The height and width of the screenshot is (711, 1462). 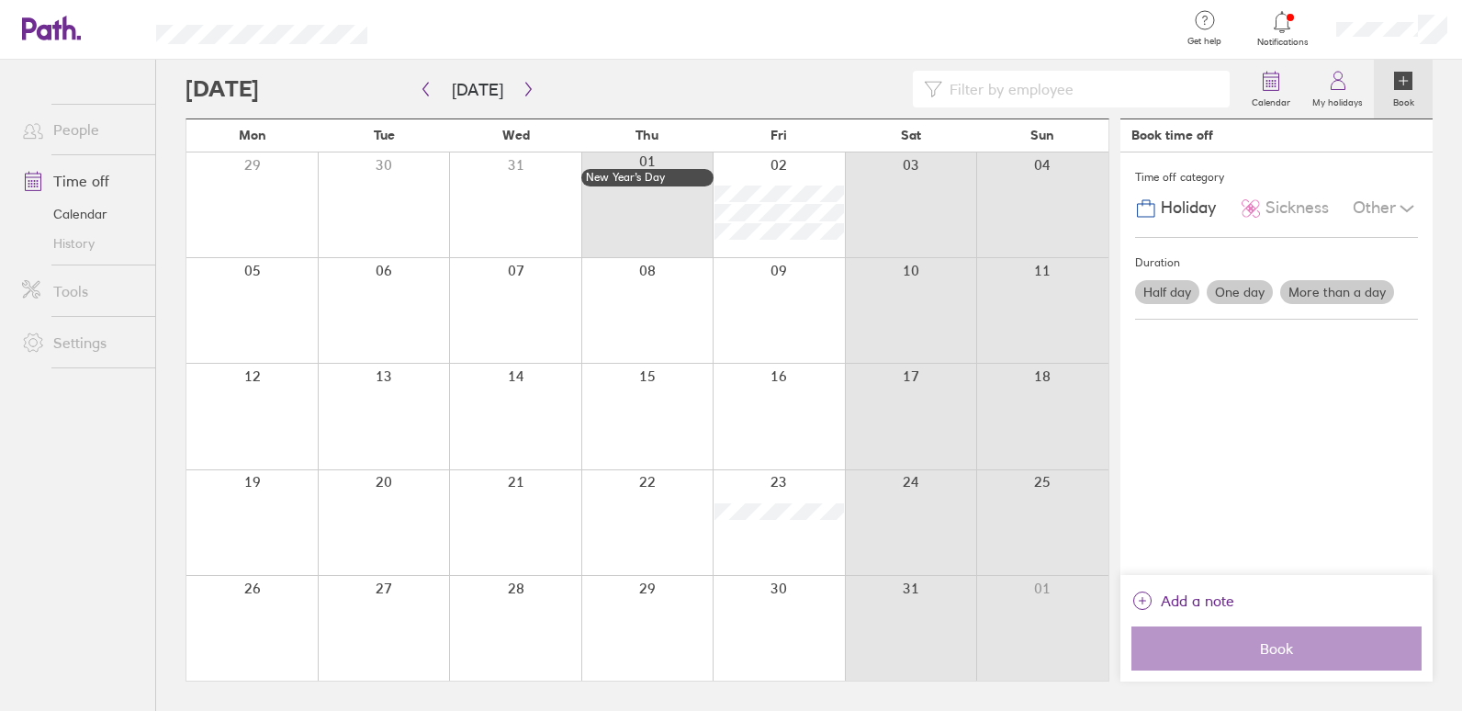 I want to click on input: Filter by employee, so click(x=1080, y=89).